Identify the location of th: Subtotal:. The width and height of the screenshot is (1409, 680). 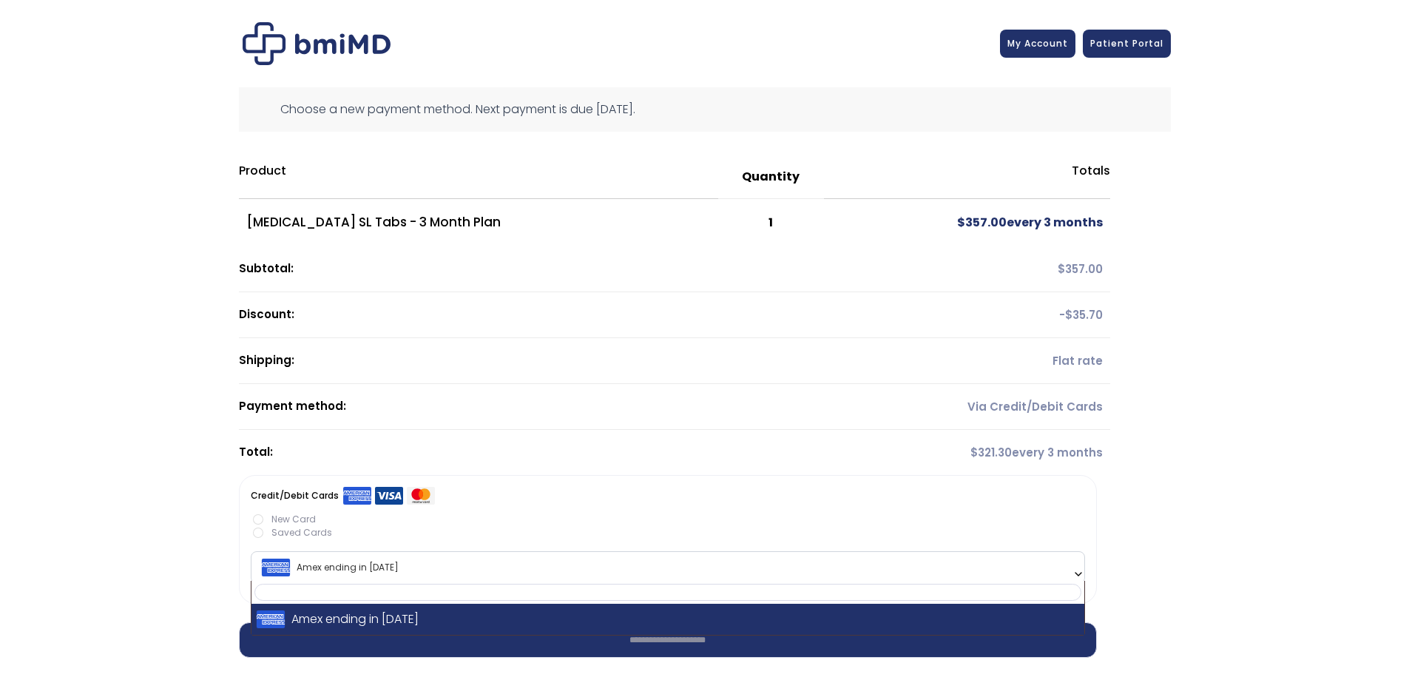
(531, 269).